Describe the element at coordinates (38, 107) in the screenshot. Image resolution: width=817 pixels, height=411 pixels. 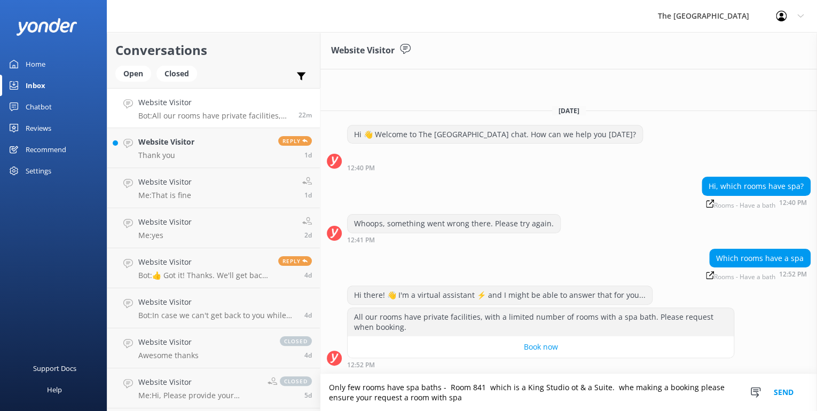
I see `div: Chatbot` at that location.